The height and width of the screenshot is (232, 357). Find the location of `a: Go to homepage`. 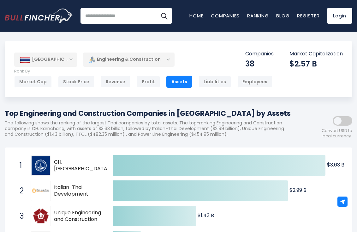

a: Go to homepage is located at coordinates (39, 16).